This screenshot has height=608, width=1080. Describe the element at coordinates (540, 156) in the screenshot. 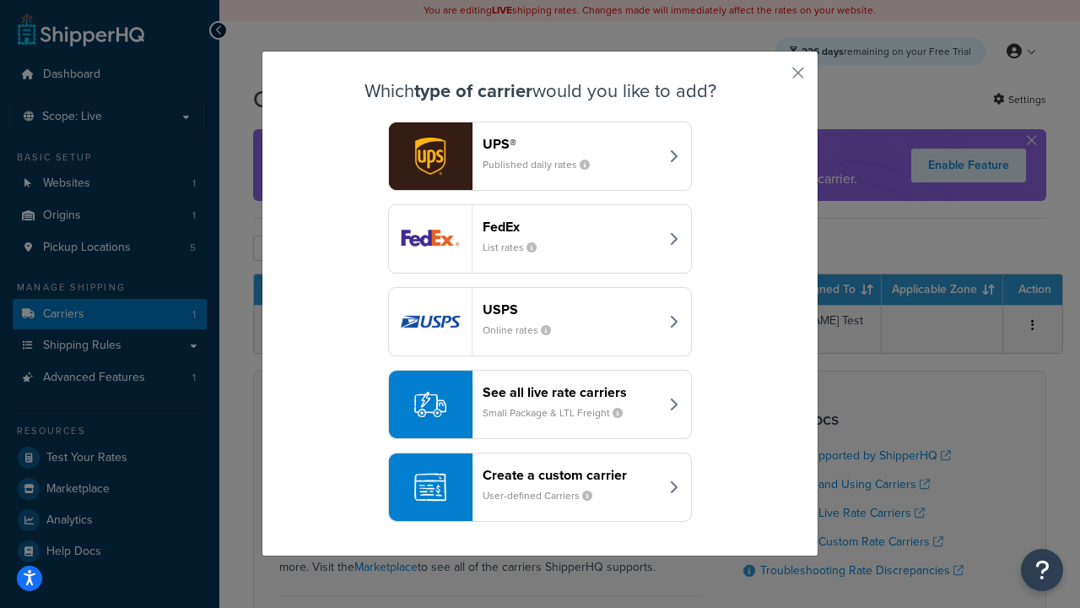

I see `button: ups logoUPS®Published daily rates` at that location.